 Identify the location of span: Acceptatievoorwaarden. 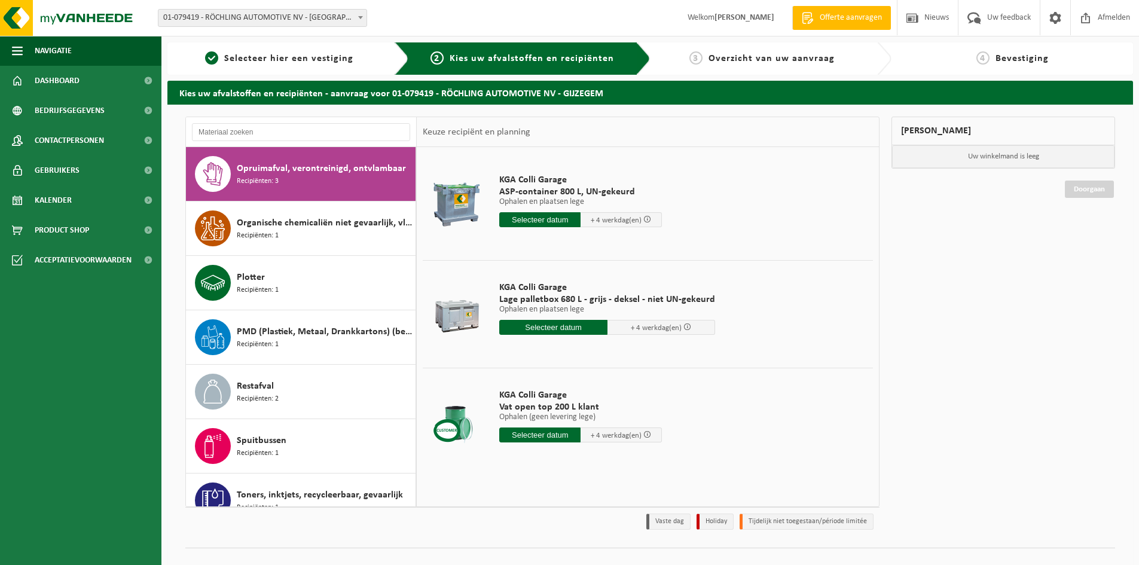
(83, 260).